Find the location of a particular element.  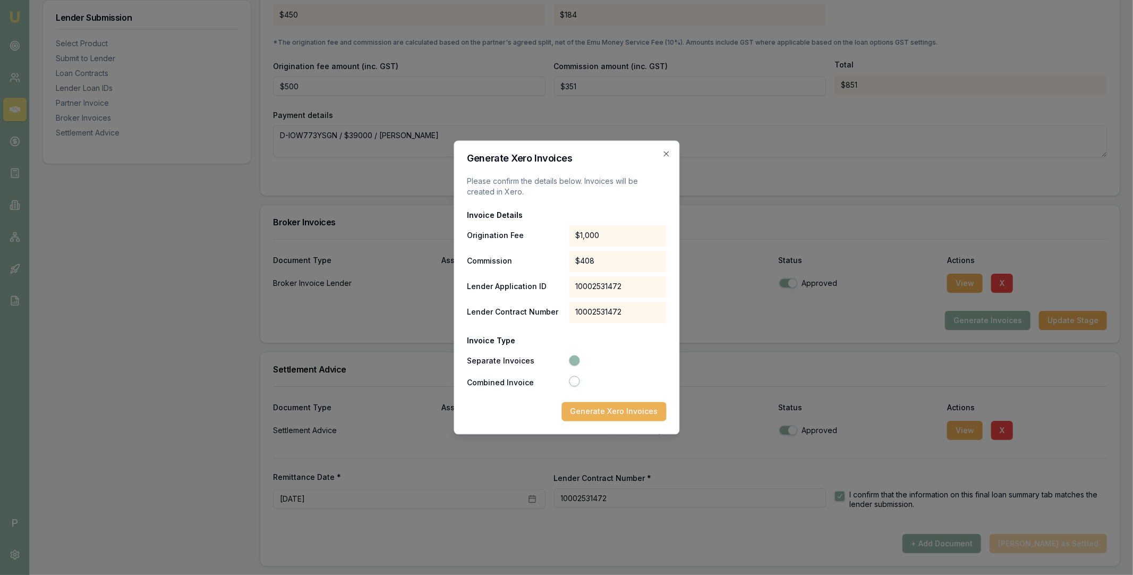

span: Origination Fee is located at coordinates (516, 236).